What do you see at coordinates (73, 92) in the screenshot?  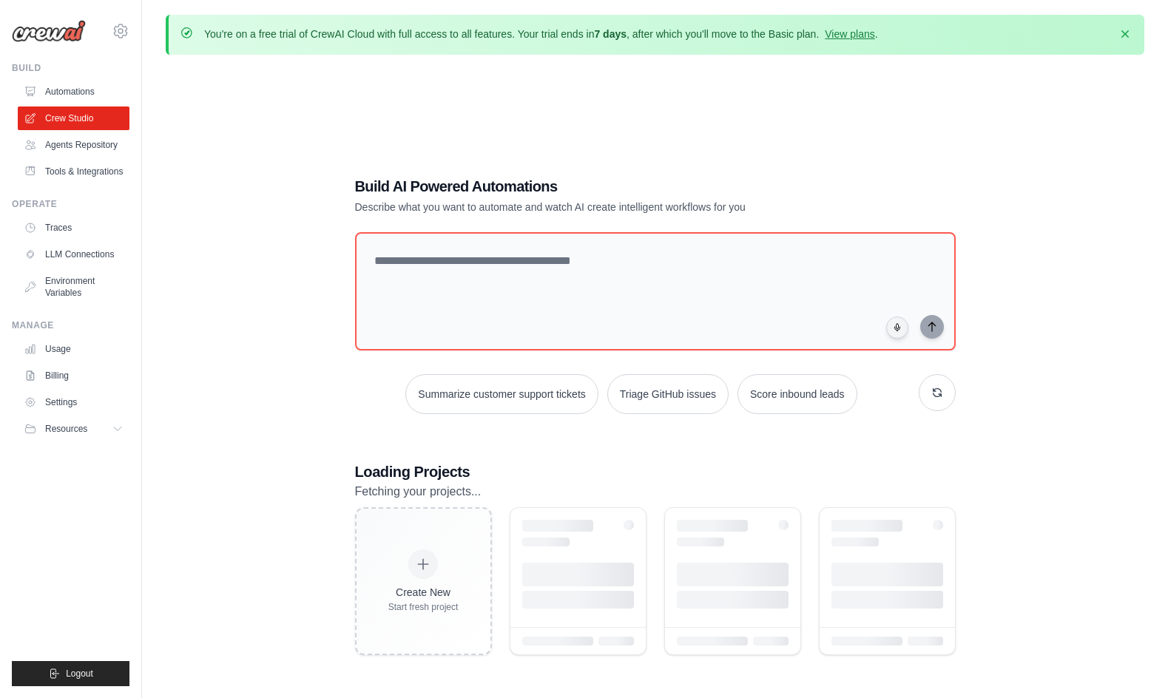 I see `a: Automations` at bounding box center [73, 92].